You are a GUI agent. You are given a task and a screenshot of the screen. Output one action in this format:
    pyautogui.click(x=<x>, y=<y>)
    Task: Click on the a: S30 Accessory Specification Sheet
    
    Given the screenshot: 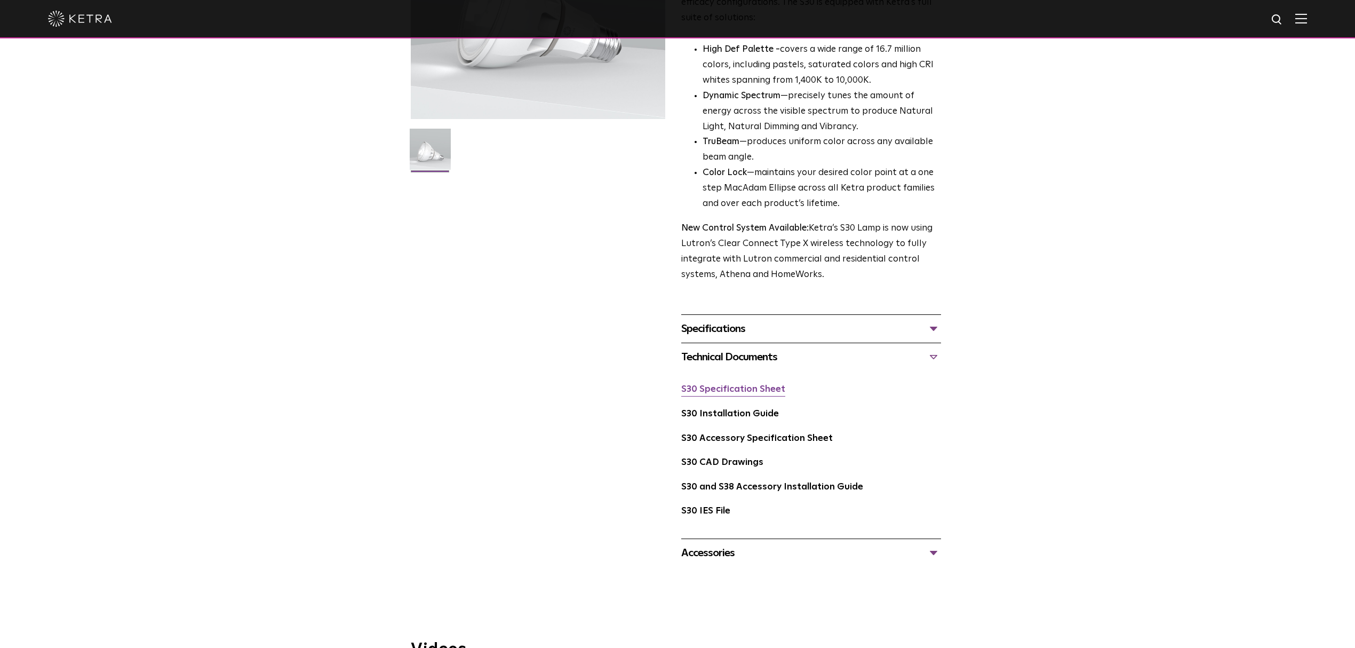 What is the action you would take?
    pyautogui.click(x=757, y=438)
    